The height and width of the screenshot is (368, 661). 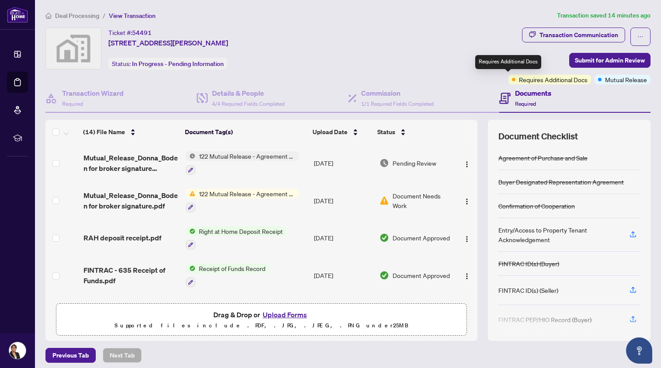 What do you see at coordinates (131, 275) in the screenshot?
I see `span: FINTRAC - 635 Receipt of Funds.pdf` at bounding box center [131, 275].